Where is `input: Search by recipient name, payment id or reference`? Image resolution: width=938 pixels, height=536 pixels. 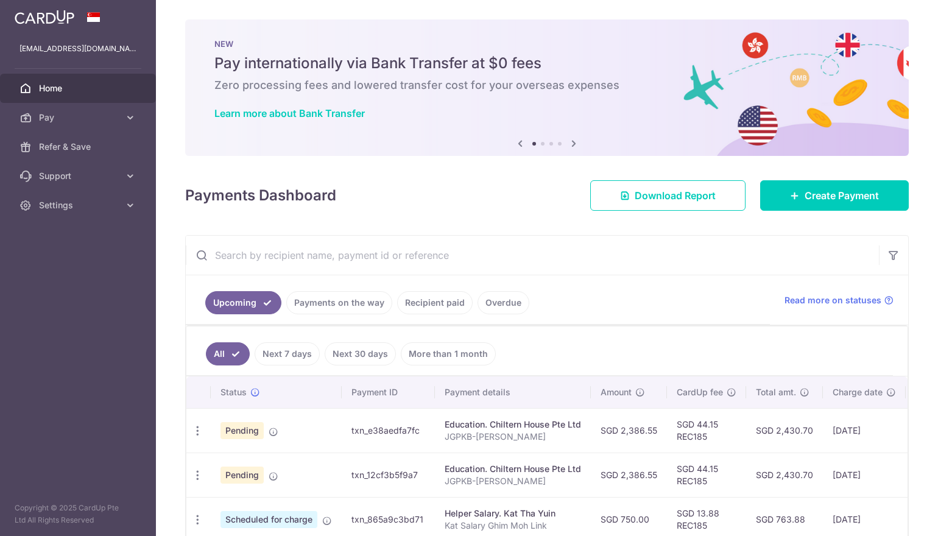 input: Search by recipient name, payment id or reference is located at coordinates (533, 255).